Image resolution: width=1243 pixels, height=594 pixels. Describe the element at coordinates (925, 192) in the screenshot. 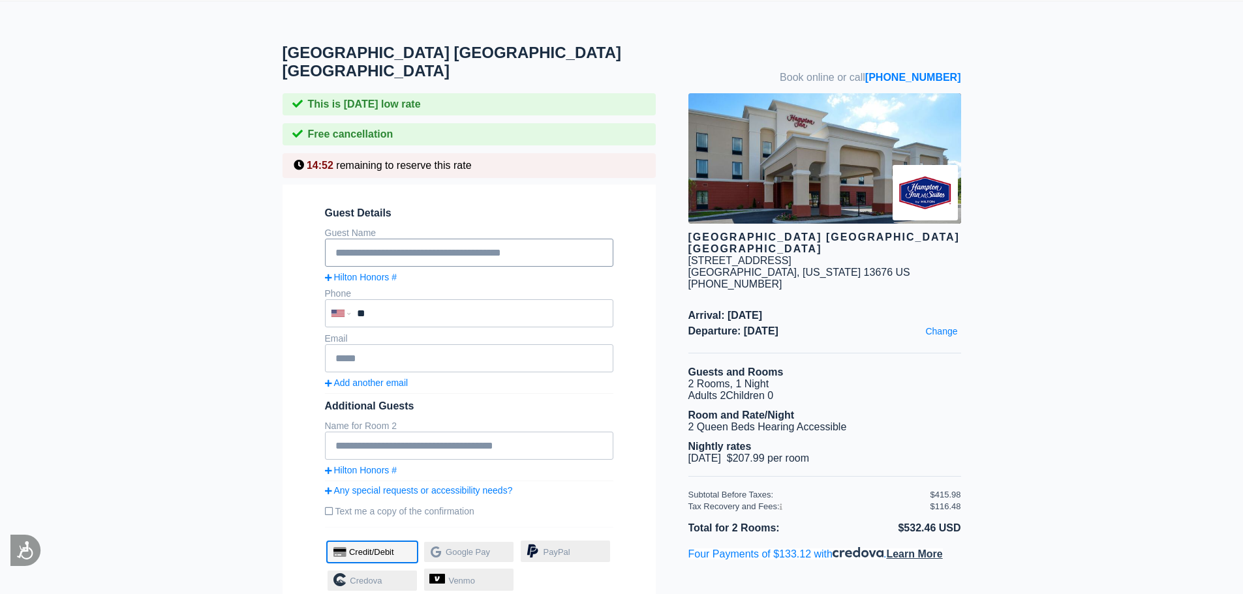

I see `img: Brand logo for Hampton Inn Potsdam NY` at that location.